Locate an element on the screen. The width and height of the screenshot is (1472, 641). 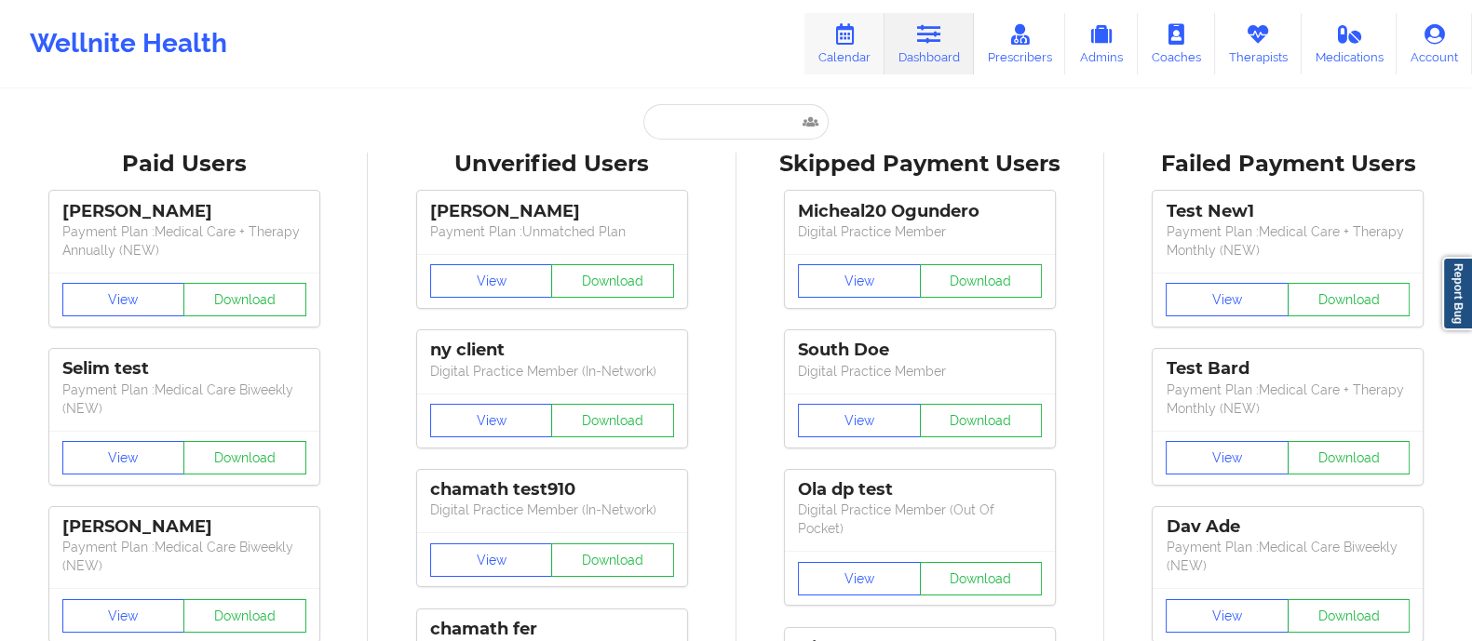
div: Selim test is located at coordinates (184, 369).